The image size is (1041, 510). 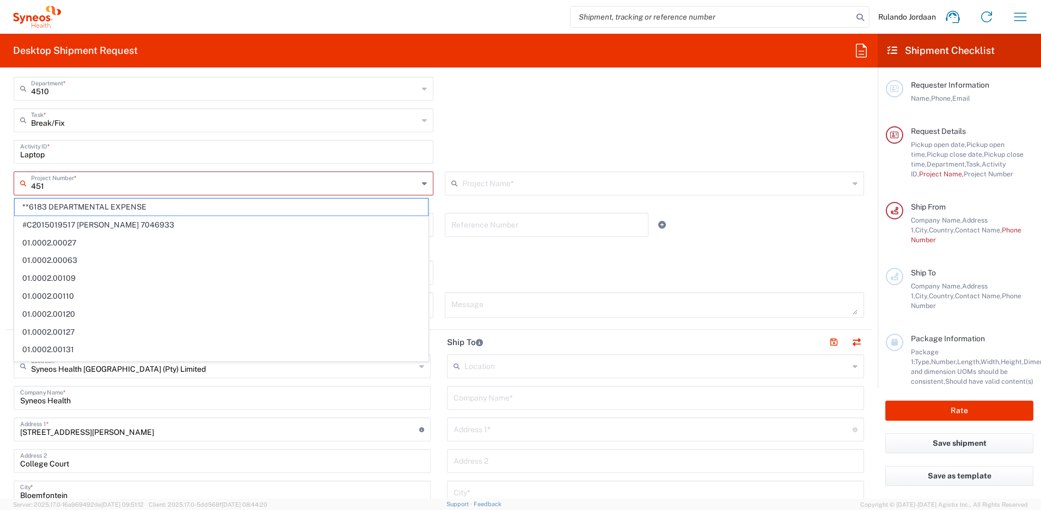 What do you see at coordinates (939, 144) in the screenshot?
I see `span: Pickup open date,` at bounding box center [939, 144].